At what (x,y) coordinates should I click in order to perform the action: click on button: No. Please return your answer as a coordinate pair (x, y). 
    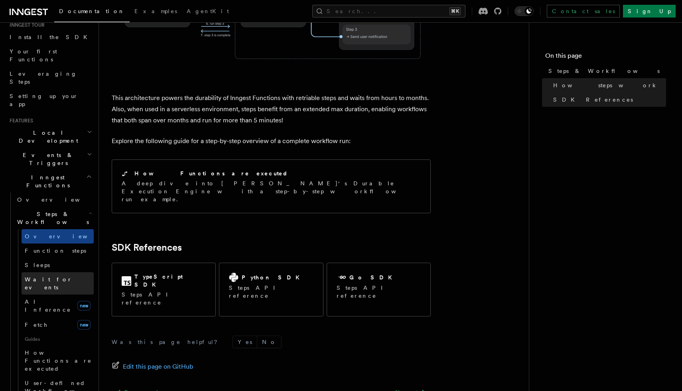
    Looking at the image, I should click on (269, 342).